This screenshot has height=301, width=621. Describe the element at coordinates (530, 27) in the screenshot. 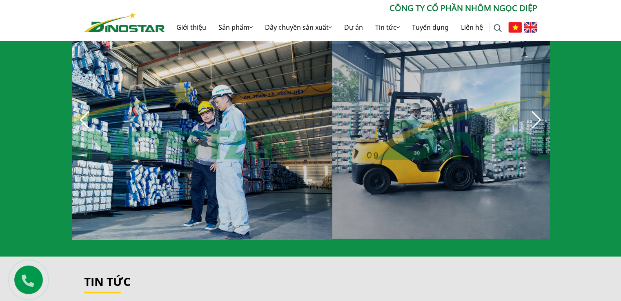

I see `img: English` at that location.